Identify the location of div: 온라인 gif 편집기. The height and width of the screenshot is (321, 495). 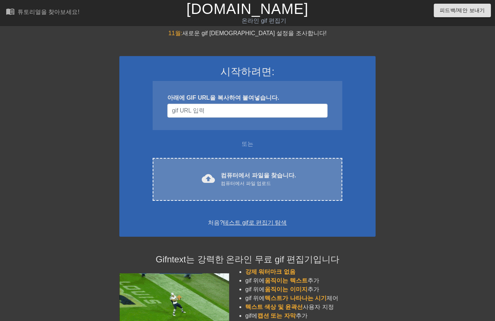
(264, 21).